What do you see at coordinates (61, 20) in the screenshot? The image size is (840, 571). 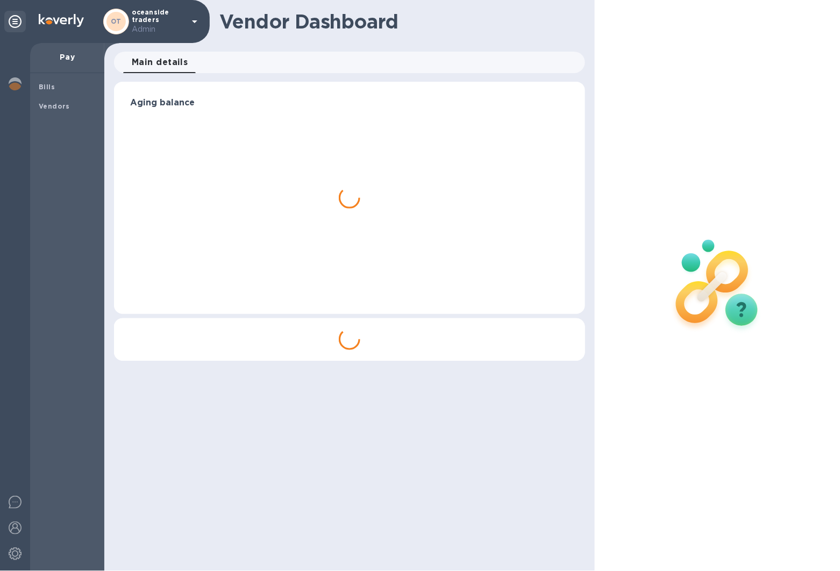 I see `img: Logo` at bounding box center [61, 20].